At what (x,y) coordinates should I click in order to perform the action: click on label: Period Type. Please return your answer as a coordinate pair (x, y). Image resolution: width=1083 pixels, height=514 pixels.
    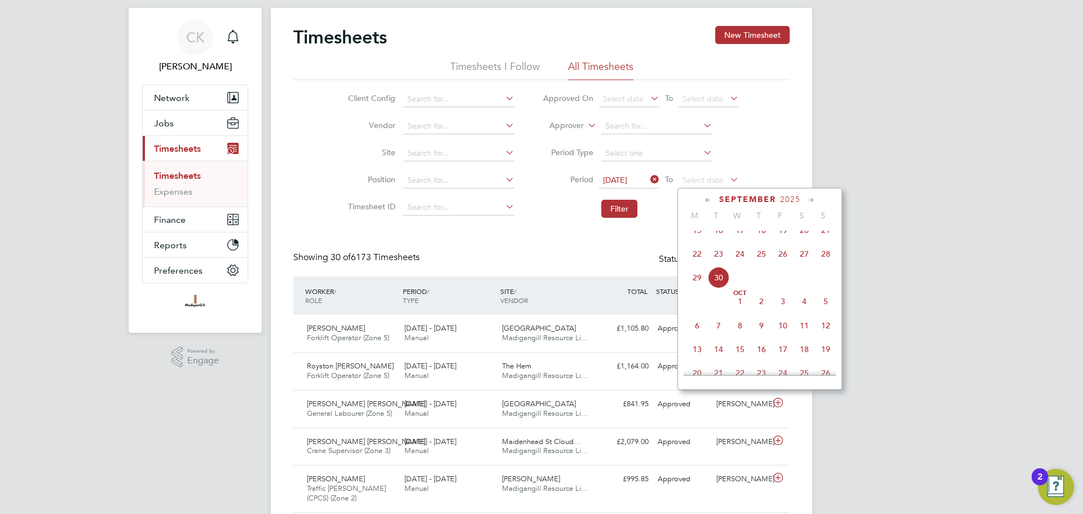
    Looking at the image, I should click on (568, 152).